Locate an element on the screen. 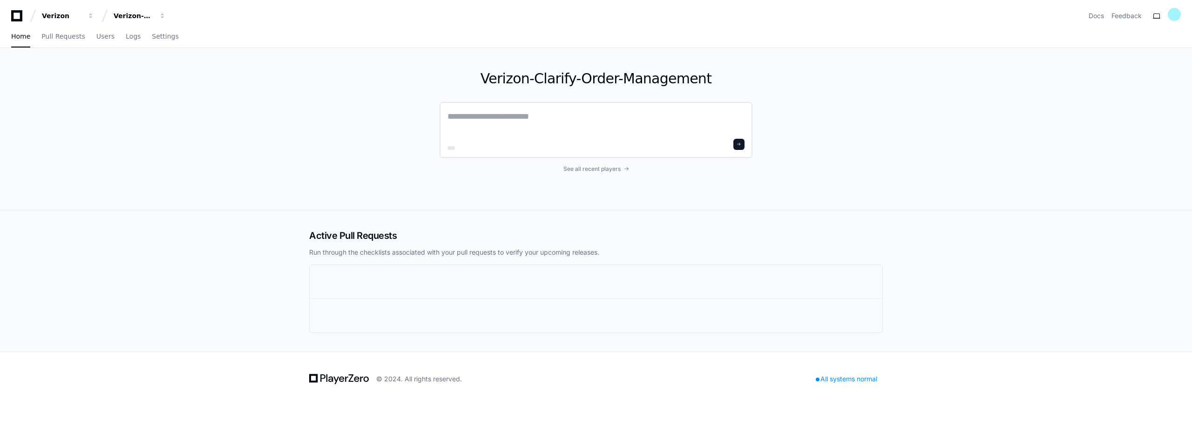  a: Users is located at coordinates (105, 37).